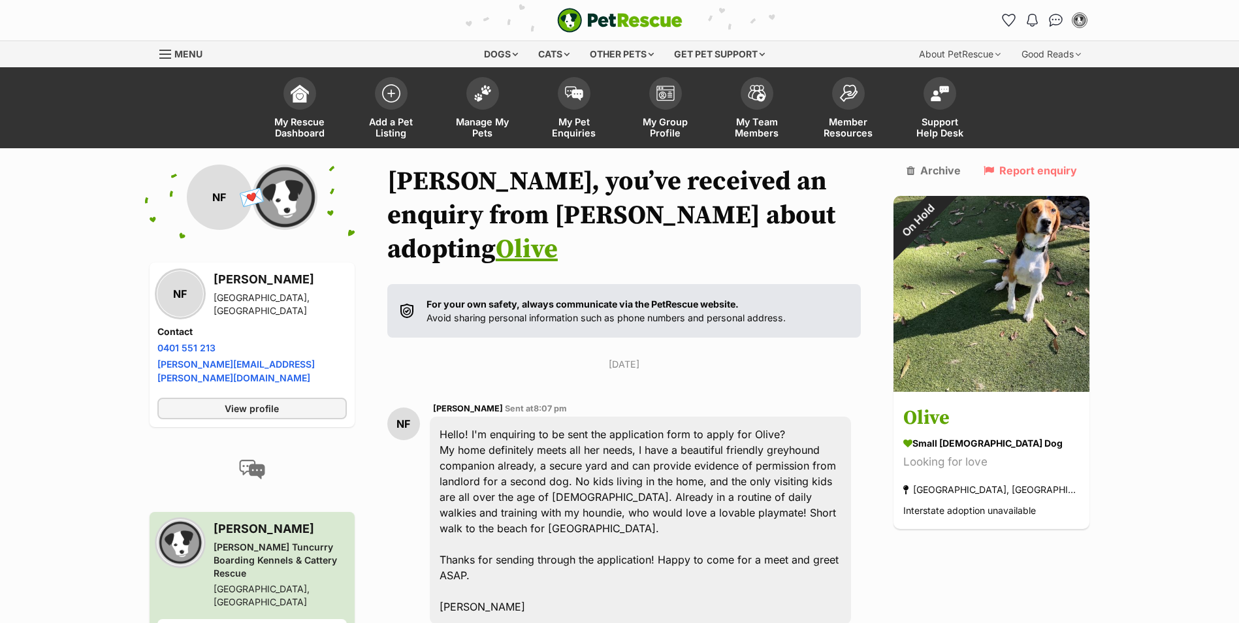 The width and height of the screenshot is (1239, 623). I want to click on ul: Account quick links, so click(1044, 20).